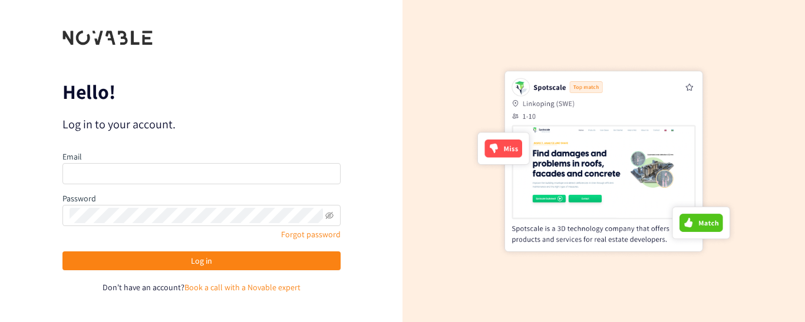 Image resolution: width=805 pixels, height=322 pixels. What do you see at coordinates (202, 261) in the screenshot?
I see `button: Log in` at bounding box center [202, 261].